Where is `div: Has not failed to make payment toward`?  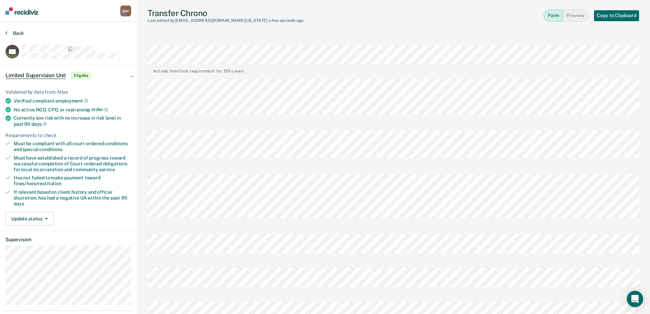 div: Has not failed to make payment toward is located at coordinates (72, 181).